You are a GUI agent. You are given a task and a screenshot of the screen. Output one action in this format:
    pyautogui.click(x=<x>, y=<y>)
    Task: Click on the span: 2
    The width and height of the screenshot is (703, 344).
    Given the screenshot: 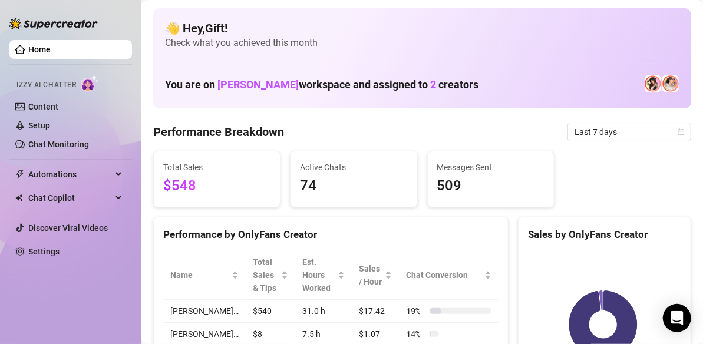 What is the action you would take?
    pyautogui.click(x=433, y=84)
    